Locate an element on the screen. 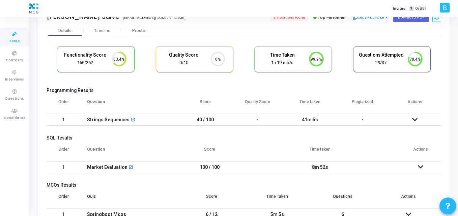 This screenshot has width=458, height=216. img: logo is located at coordinates (34, 8).